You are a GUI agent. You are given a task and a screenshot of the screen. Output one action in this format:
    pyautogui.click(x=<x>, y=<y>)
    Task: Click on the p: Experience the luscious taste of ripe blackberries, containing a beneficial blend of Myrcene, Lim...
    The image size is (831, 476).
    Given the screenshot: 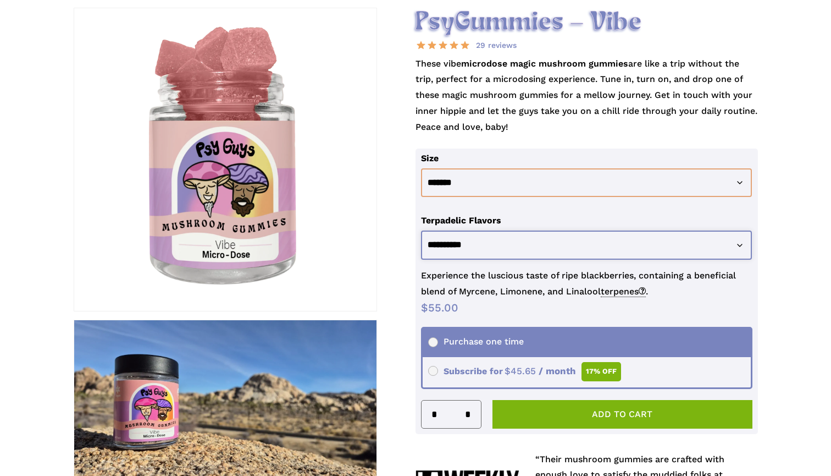 What is the action you would take?
    pyautogui.click(x=587, y=284)
    